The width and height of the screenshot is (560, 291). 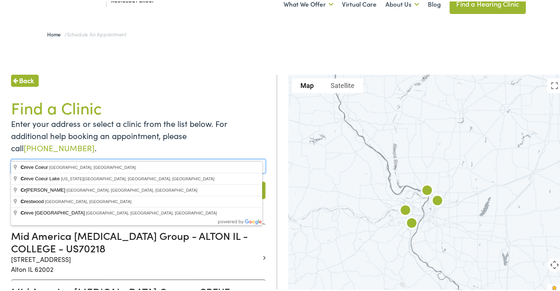 I want to click on a: Back, so click(x=25, y=79).